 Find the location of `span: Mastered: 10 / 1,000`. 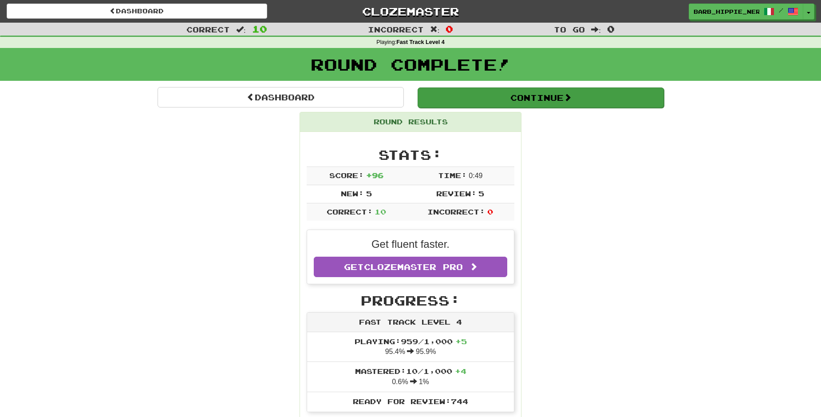

span: Mastered: 10 / 1,000 is located at coordinates (410, 370).